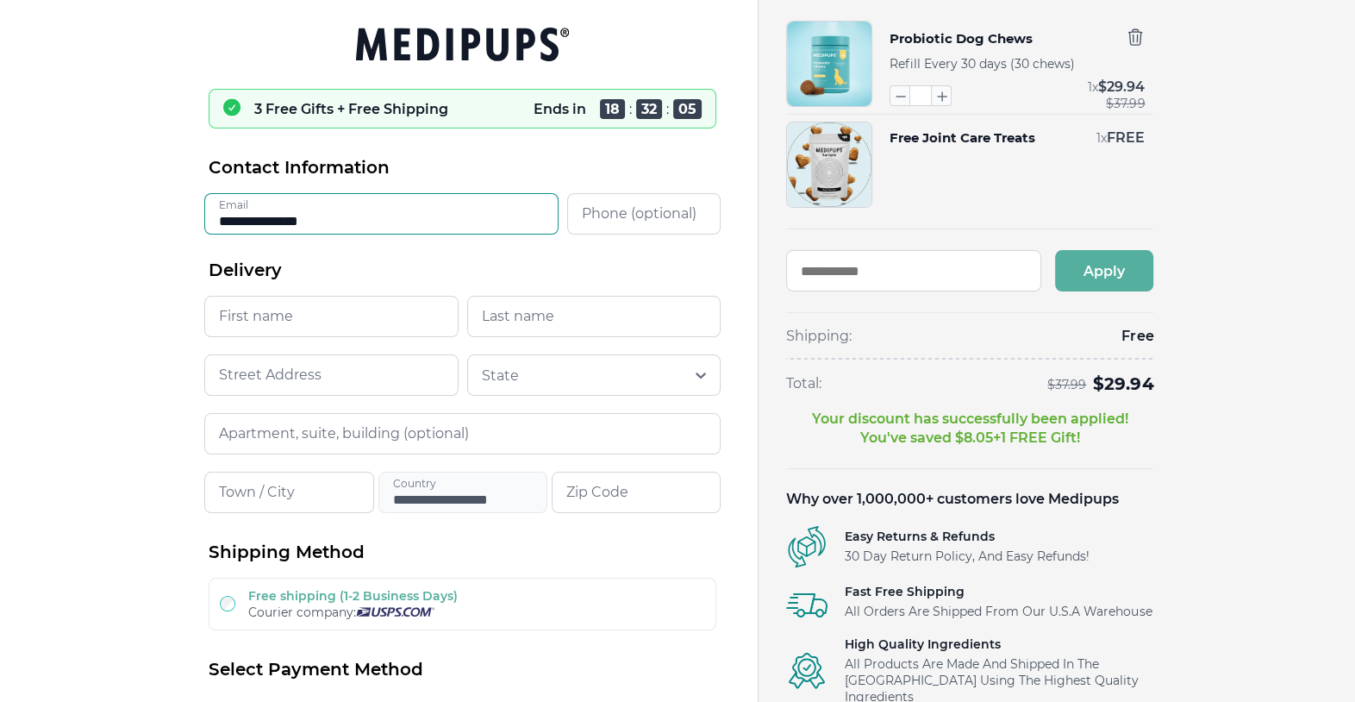  Describe the element at coordinates (351, 109) in the screenshot. I see `p: 3 Free Gifts + Free Shipping` at that location.